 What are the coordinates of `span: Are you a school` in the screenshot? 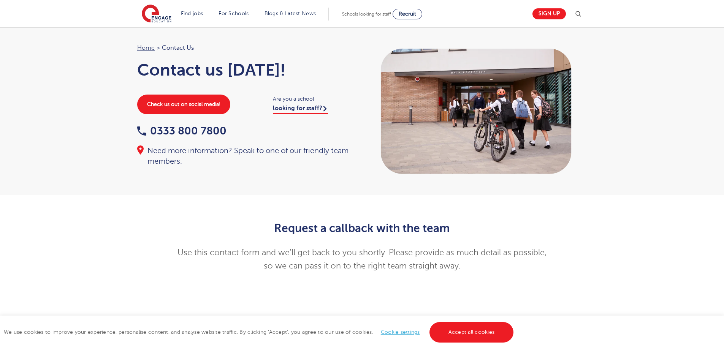 It's located at (313, 99).